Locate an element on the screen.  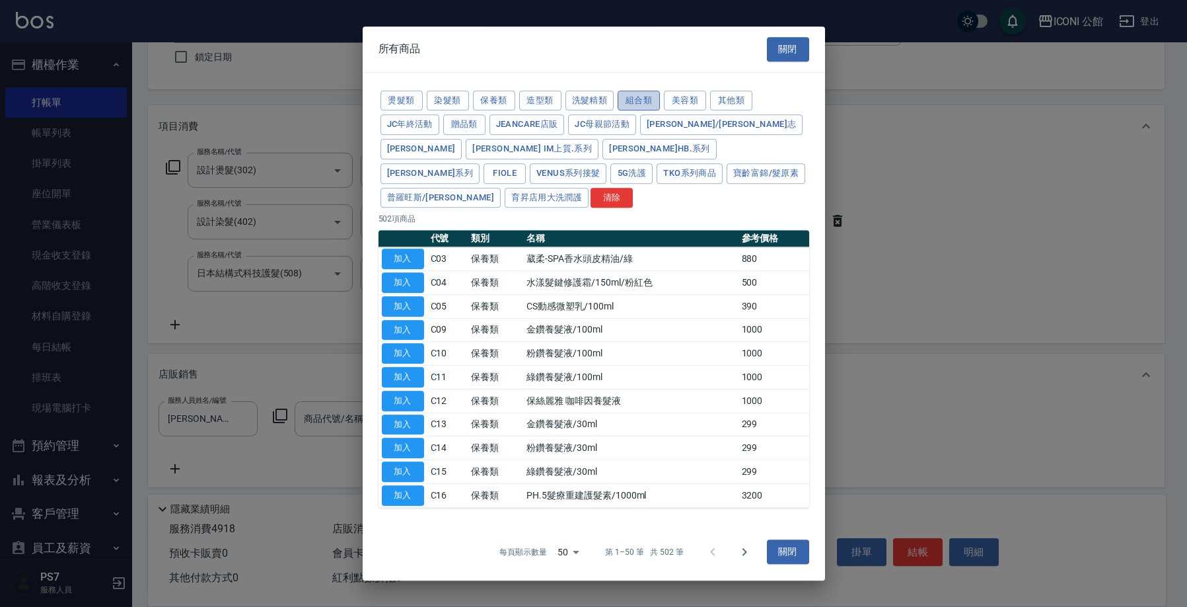
td: 390 is located at coordinates (774, 306).